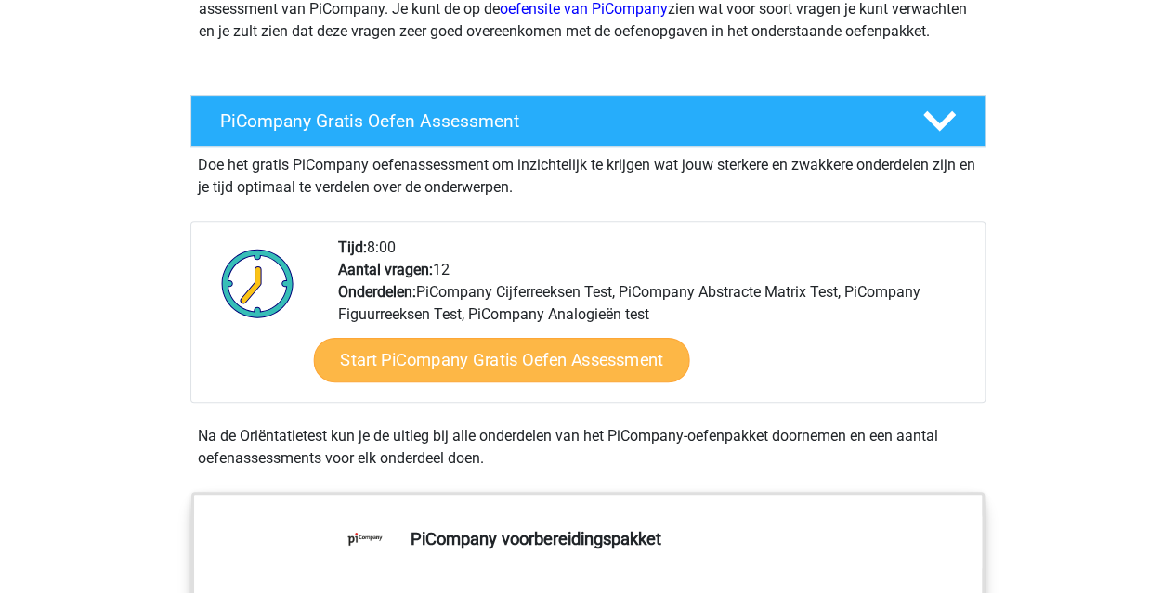 This screenshot has width=1175, height=593. Describe the element at coordinates (588, 121) in the screenshot. I see `a: PiCompany Gratis Oefen Assessment` at that location.